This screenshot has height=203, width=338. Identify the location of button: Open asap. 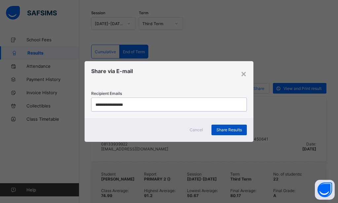
(325, 190).